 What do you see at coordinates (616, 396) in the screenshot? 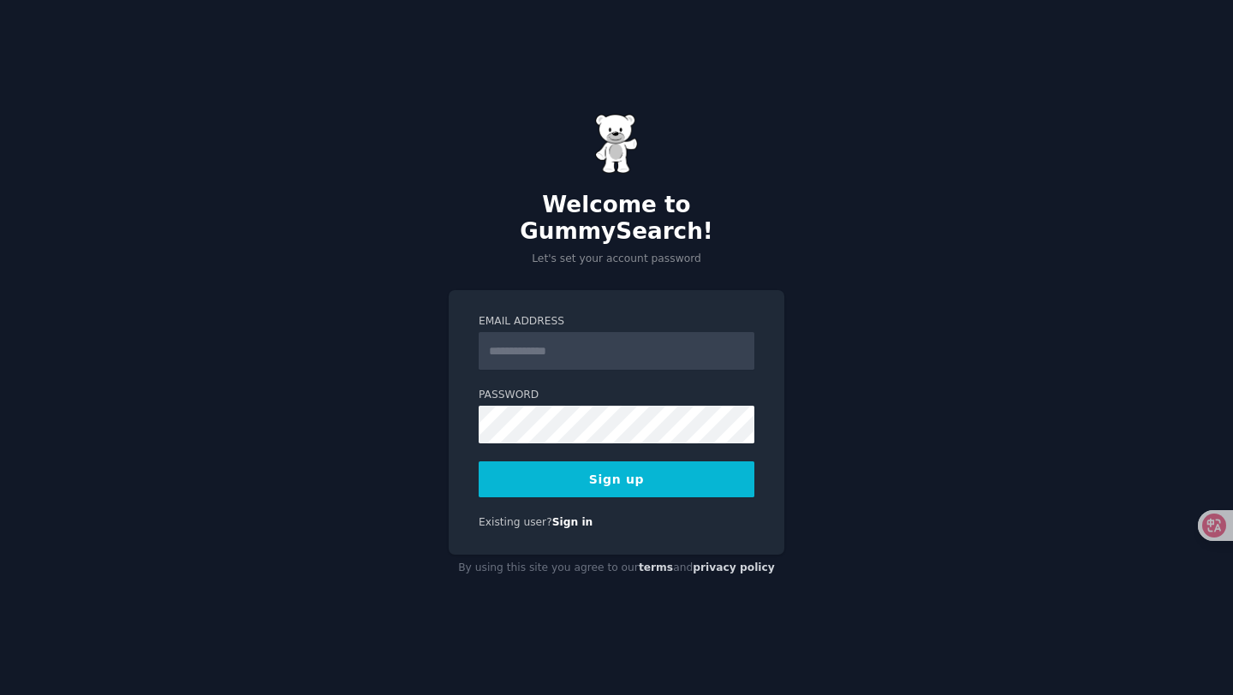
I see `label: Password` at bounding box center [616, 396].